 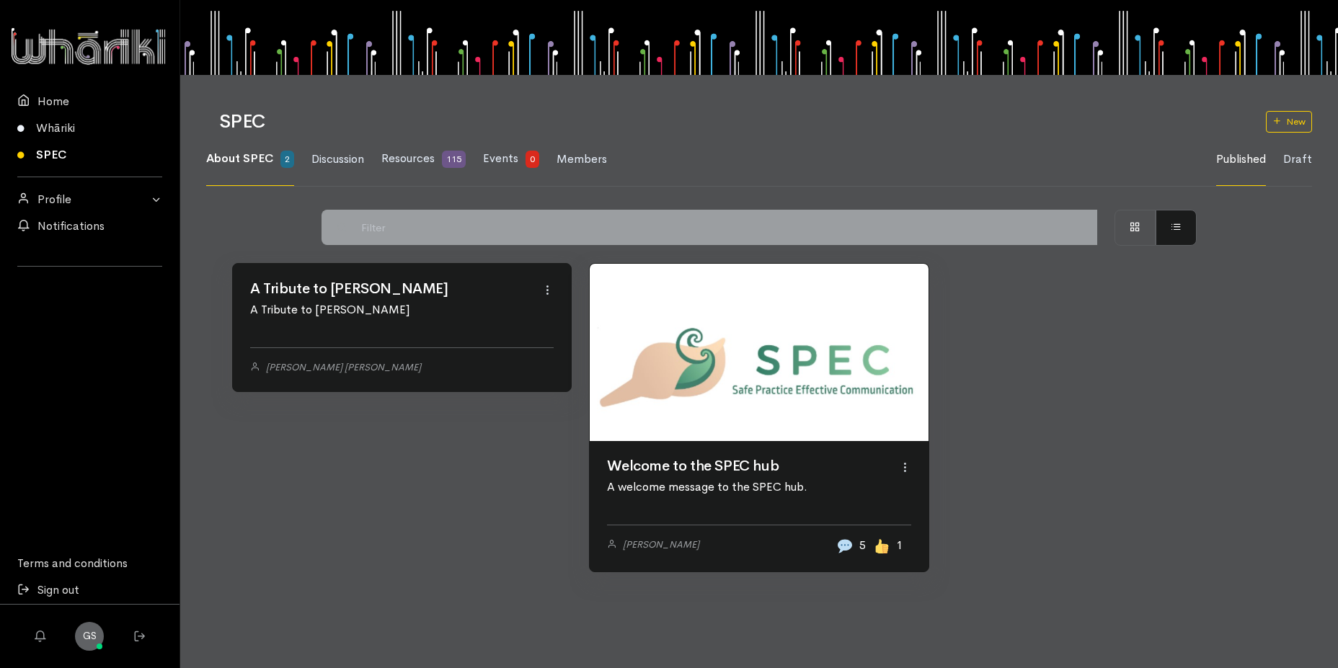 What do you see at coordinates (337, 159) in the screenshot?
I see `span: Discussion` at bounding box center [337, 159].